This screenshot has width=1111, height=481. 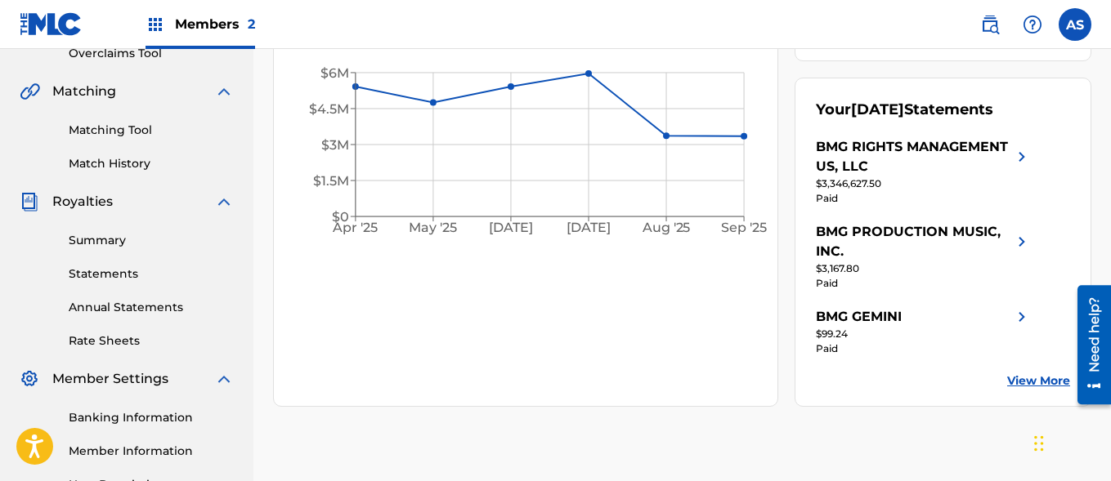 What do you see at coordinates (251, 24) in the screenshot?
I see `span: 2` at bounding box center [251, 24].